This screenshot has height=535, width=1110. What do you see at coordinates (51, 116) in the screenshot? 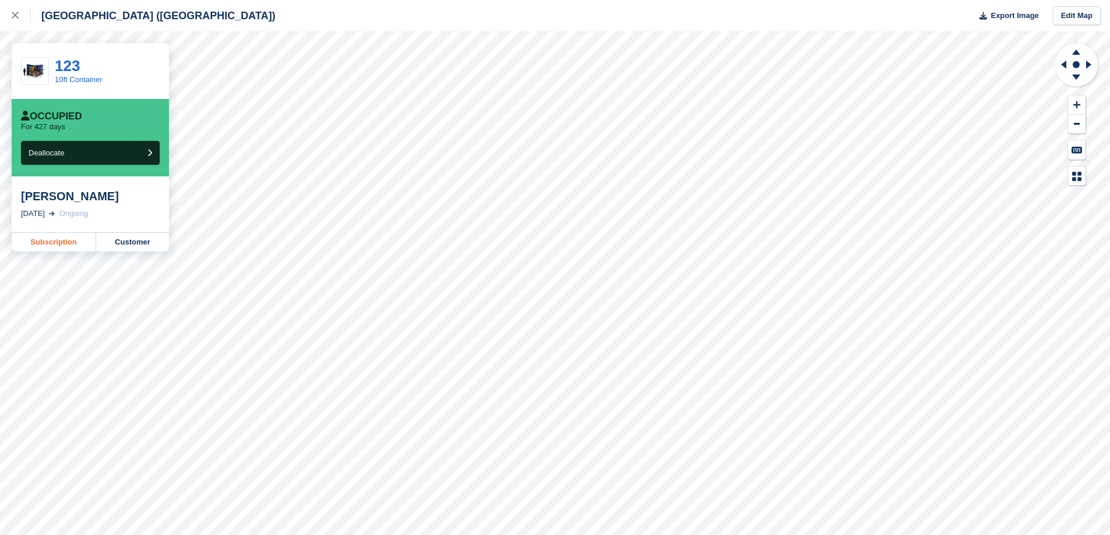
I see `div: Occupied` at bounding box center [51, 116].